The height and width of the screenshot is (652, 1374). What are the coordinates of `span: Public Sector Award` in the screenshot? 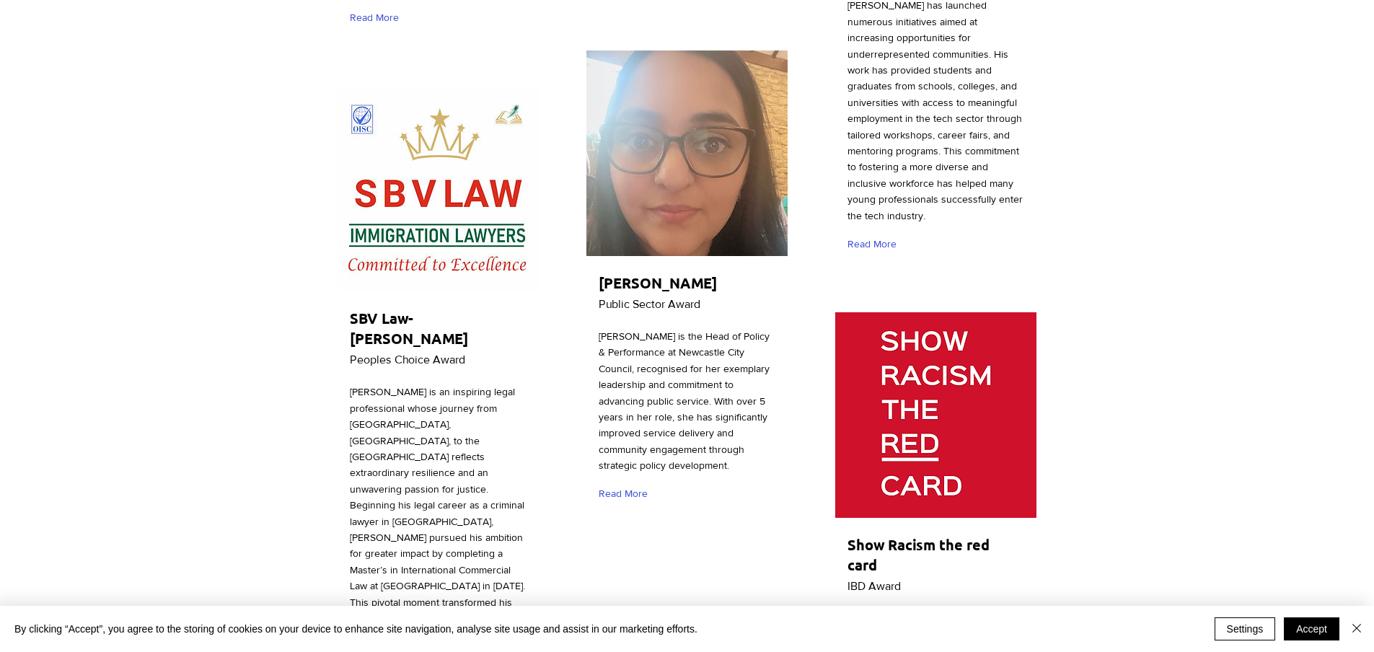 It's located at (649, 304).